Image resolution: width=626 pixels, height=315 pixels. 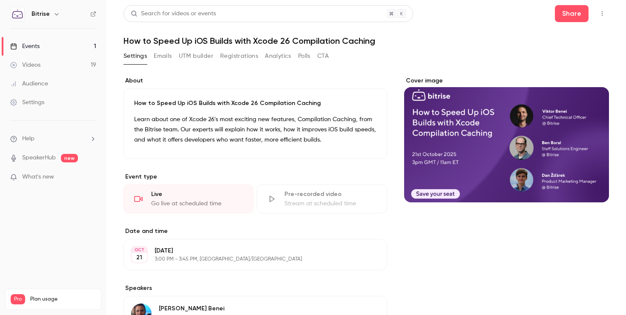 I want to click on a: SpeakerHub, so click(x=39, y=158).